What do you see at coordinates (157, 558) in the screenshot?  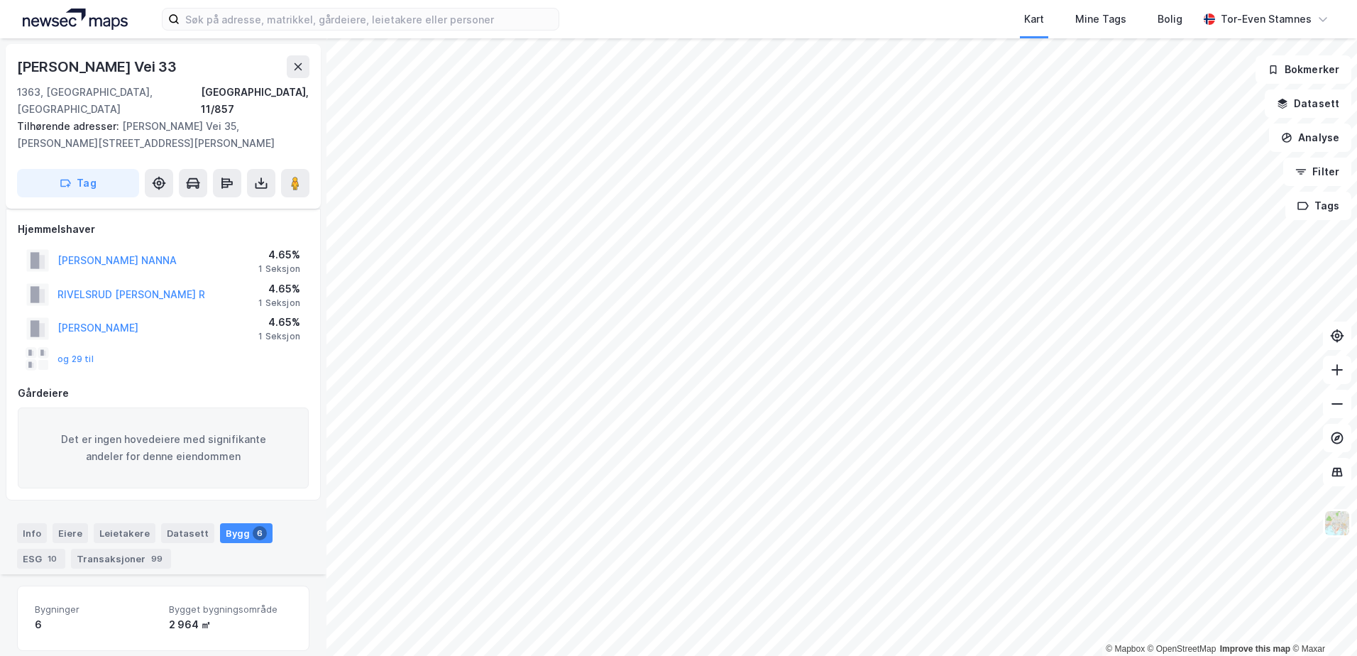 I see `div: 99` at bounding box center [157, 558].